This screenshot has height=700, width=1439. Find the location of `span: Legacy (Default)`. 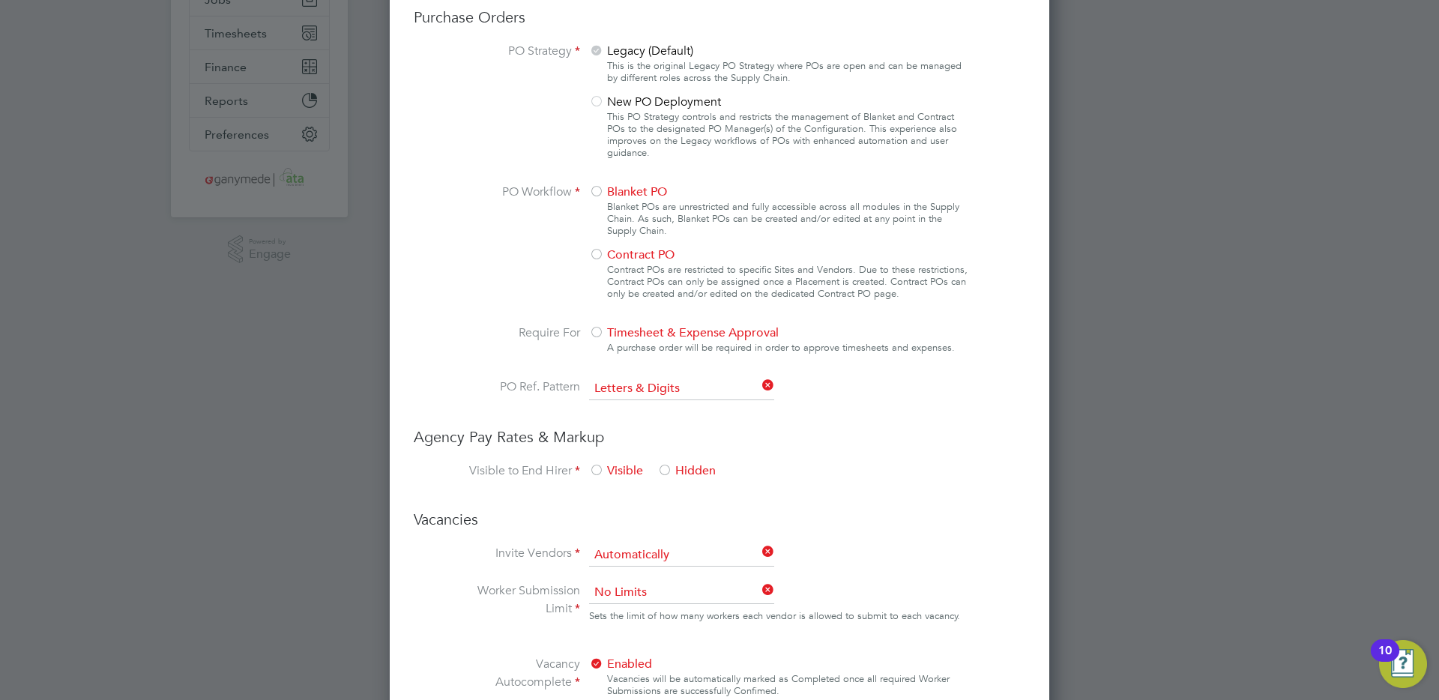

span: Legacy (Default) is located at coordinates (641, 51).